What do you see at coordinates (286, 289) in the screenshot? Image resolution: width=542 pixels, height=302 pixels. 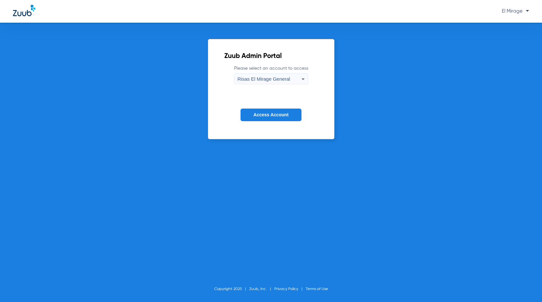 I see `a: Privacy Policy` at bounding box center [286, 289].